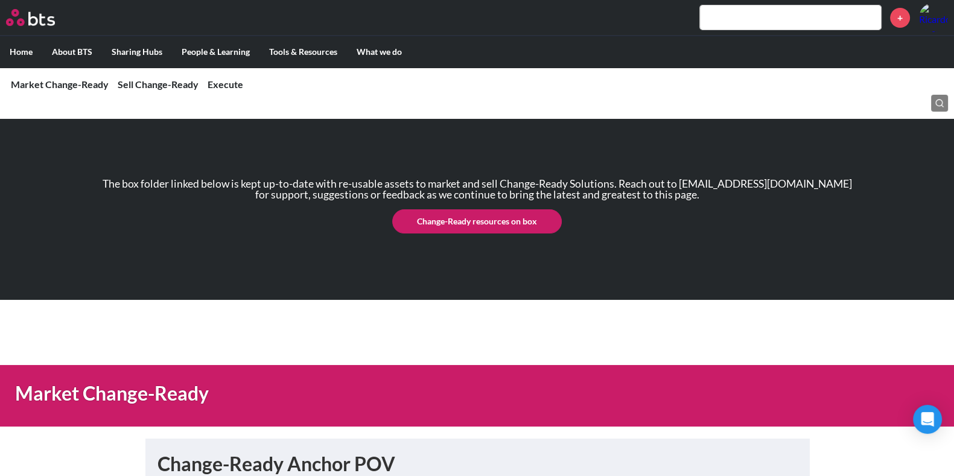 The width and height of the screenshot is (954, 476). I want to click on label: Sharing Hubs, so click(137, 52).